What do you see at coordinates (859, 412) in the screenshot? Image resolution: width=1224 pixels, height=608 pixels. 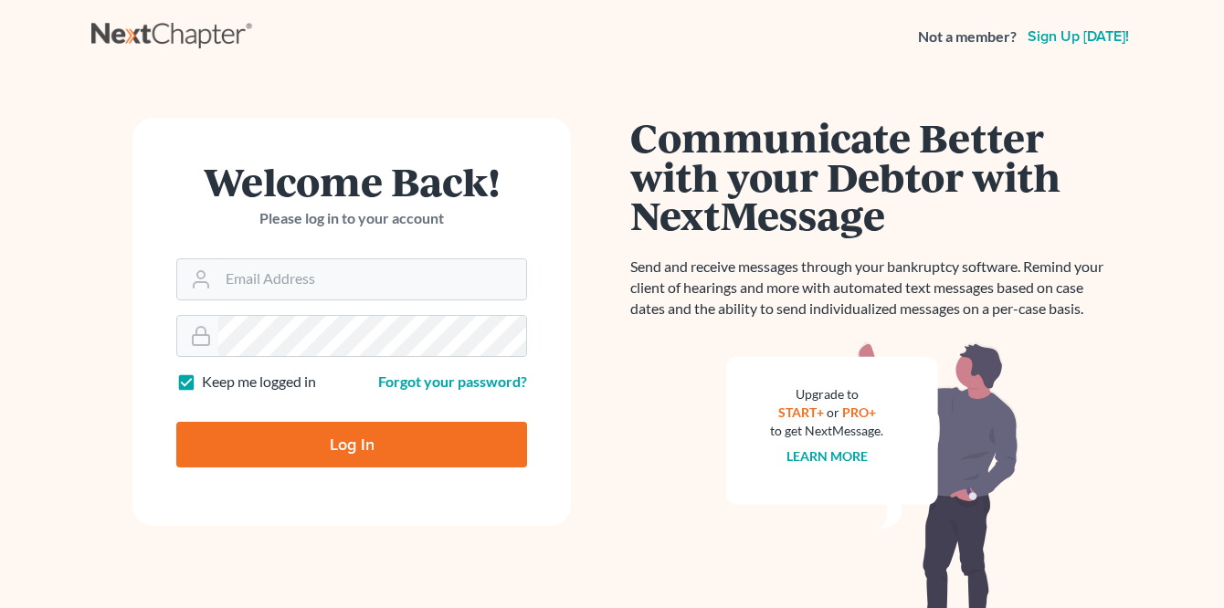 I see `a: PRO+` at bounding box center [859, 412].